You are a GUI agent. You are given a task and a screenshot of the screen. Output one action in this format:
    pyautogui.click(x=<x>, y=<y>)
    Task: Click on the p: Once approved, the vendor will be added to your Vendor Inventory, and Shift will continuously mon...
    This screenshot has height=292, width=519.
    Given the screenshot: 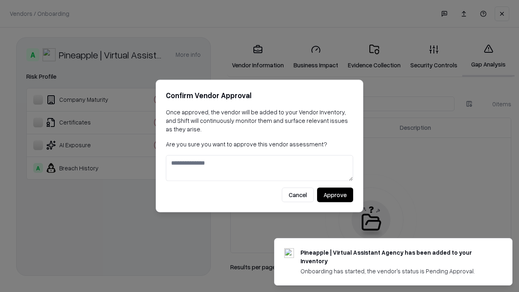 What is the action you would take?
    pyautogui.click(x=259, y=120)
    